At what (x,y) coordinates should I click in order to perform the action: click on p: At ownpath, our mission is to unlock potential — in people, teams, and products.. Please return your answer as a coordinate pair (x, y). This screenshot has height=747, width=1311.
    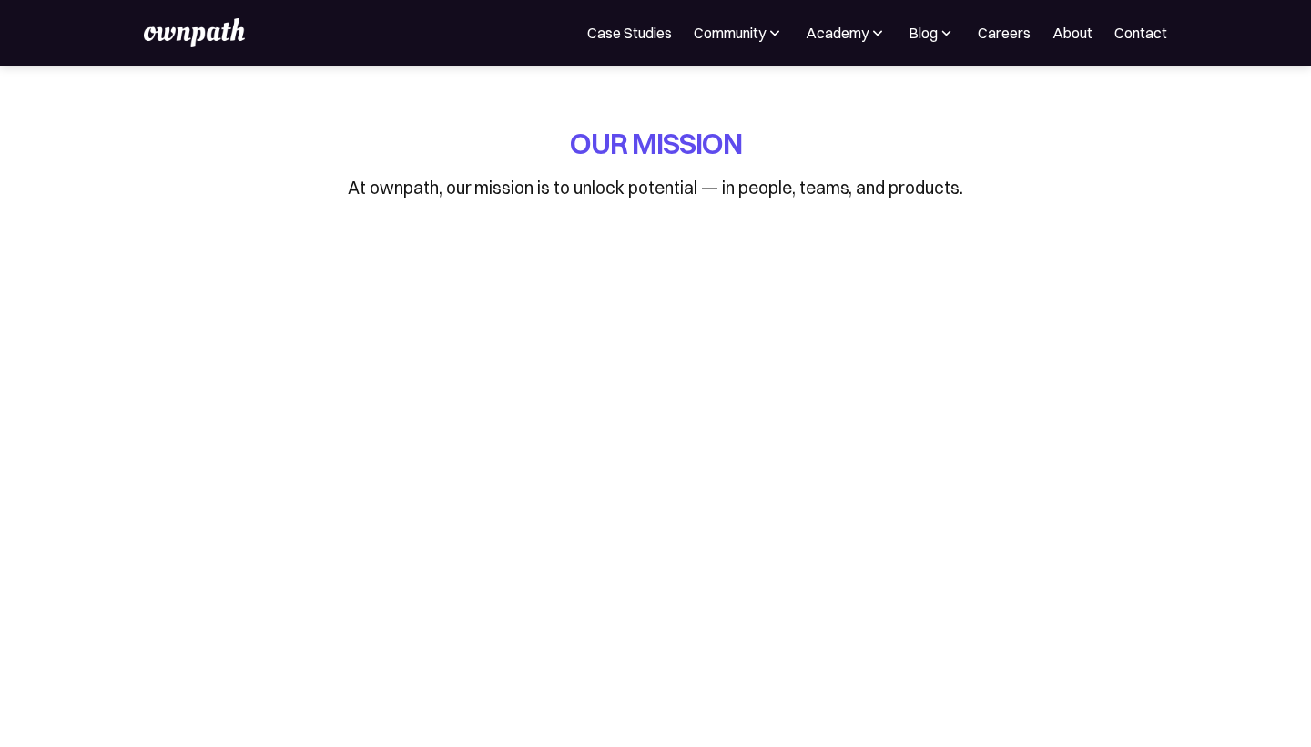
    Looking at the image, I should click on (656, 188).